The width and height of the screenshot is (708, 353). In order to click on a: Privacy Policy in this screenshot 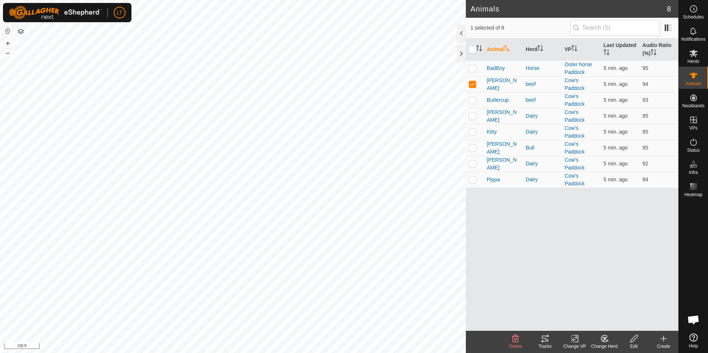, I will do `click(217, 347)`.